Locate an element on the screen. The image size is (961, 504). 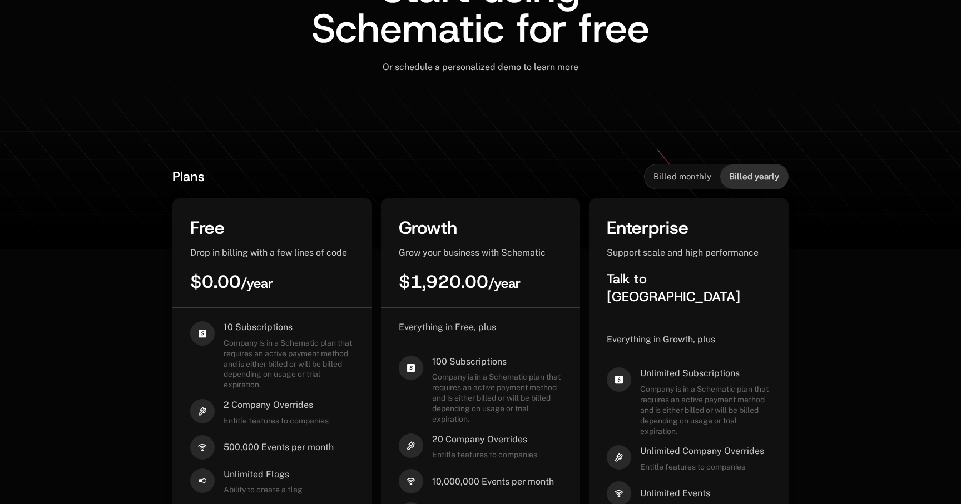
span: Billed monthly is located at coordinates (682, 177).